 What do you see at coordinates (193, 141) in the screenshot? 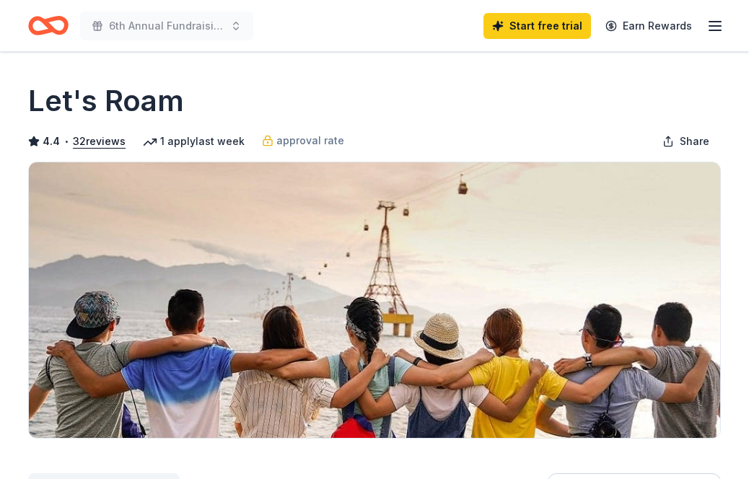
I see `div: 1 apply last week` at bounding box center [193, 141].